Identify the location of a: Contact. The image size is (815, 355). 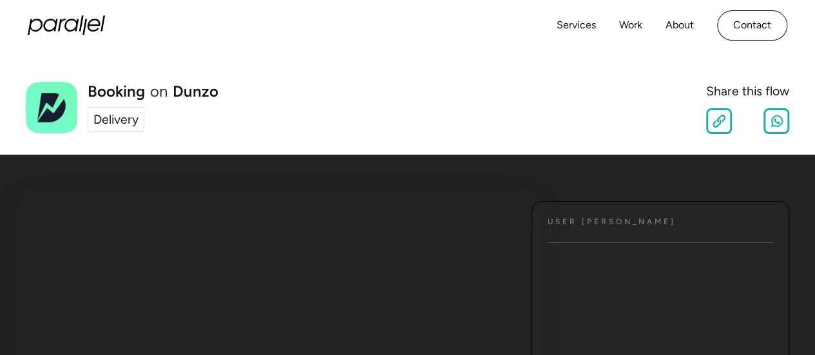
(752, 25).